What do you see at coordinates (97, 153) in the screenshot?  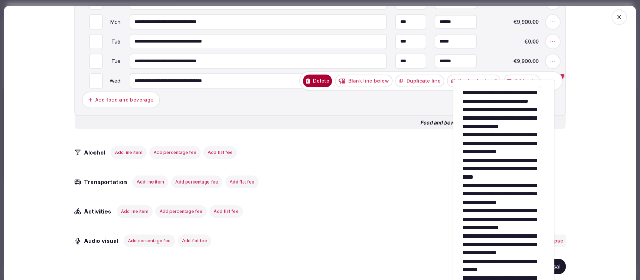 I see `h3: Alcohol` at bounding box center [97, 153].